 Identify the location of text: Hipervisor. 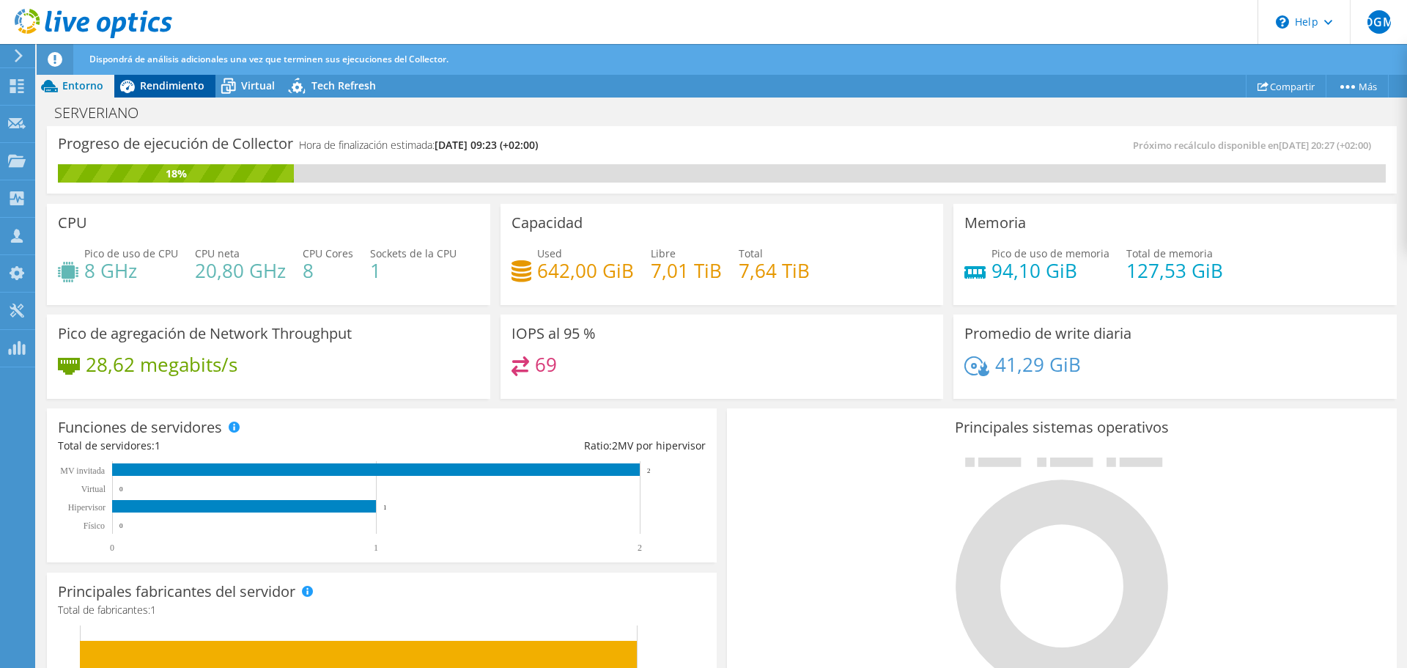
(86, 507).